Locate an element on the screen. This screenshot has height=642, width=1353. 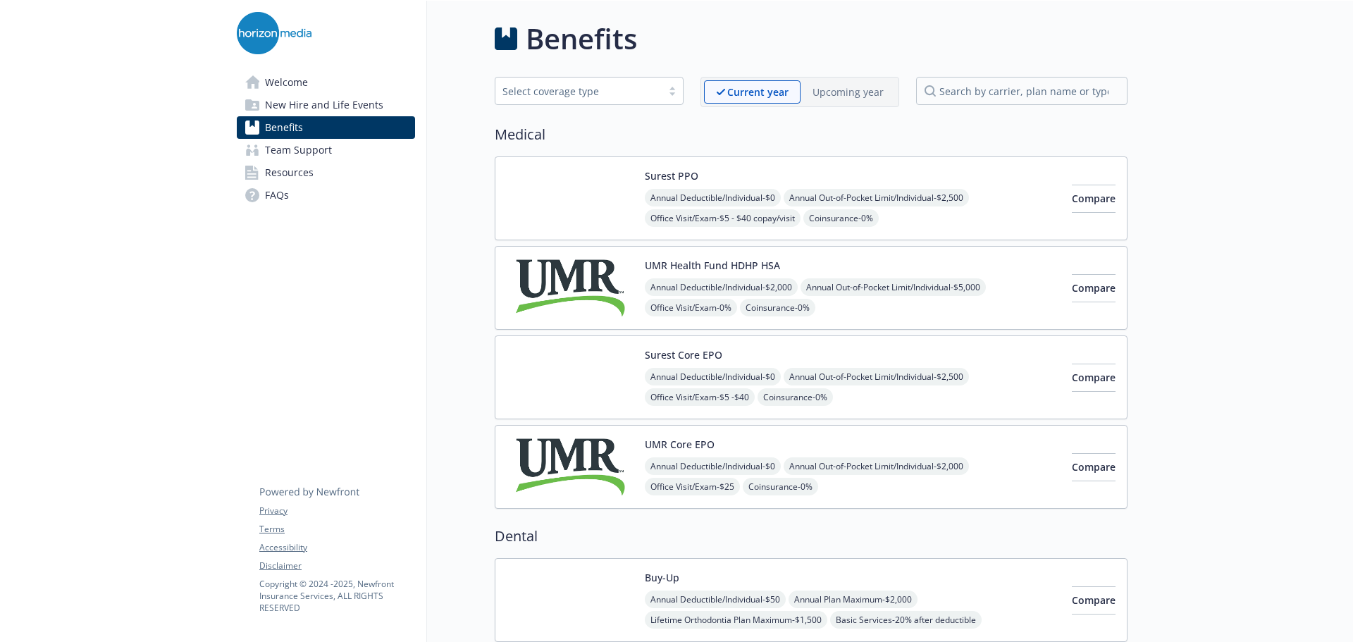
span: Office Visit/Exam - $5 -$40 is located at coordinates (700, 397).